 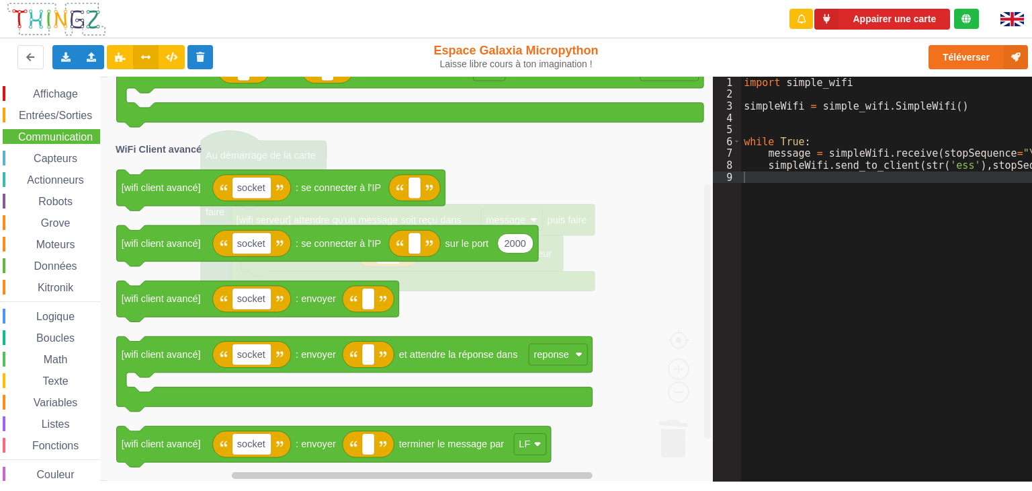 What do you see at coordinates (56, 19) in the screenshot?
I see `img: thingz_logo.png` at bounding box center [56, 19].